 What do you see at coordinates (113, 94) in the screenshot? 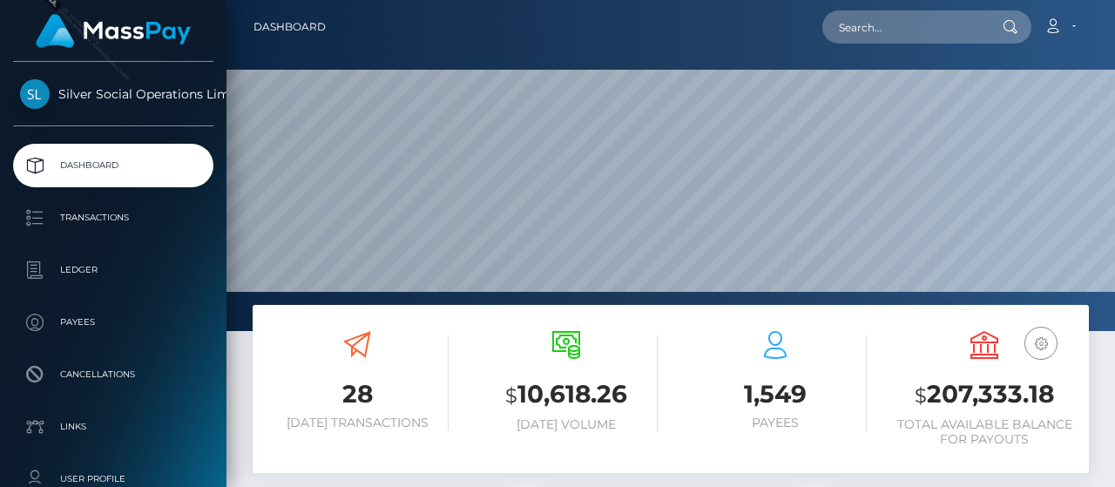
I see `span: Silver Social Operations Limited` at bounding box center [113, 94].